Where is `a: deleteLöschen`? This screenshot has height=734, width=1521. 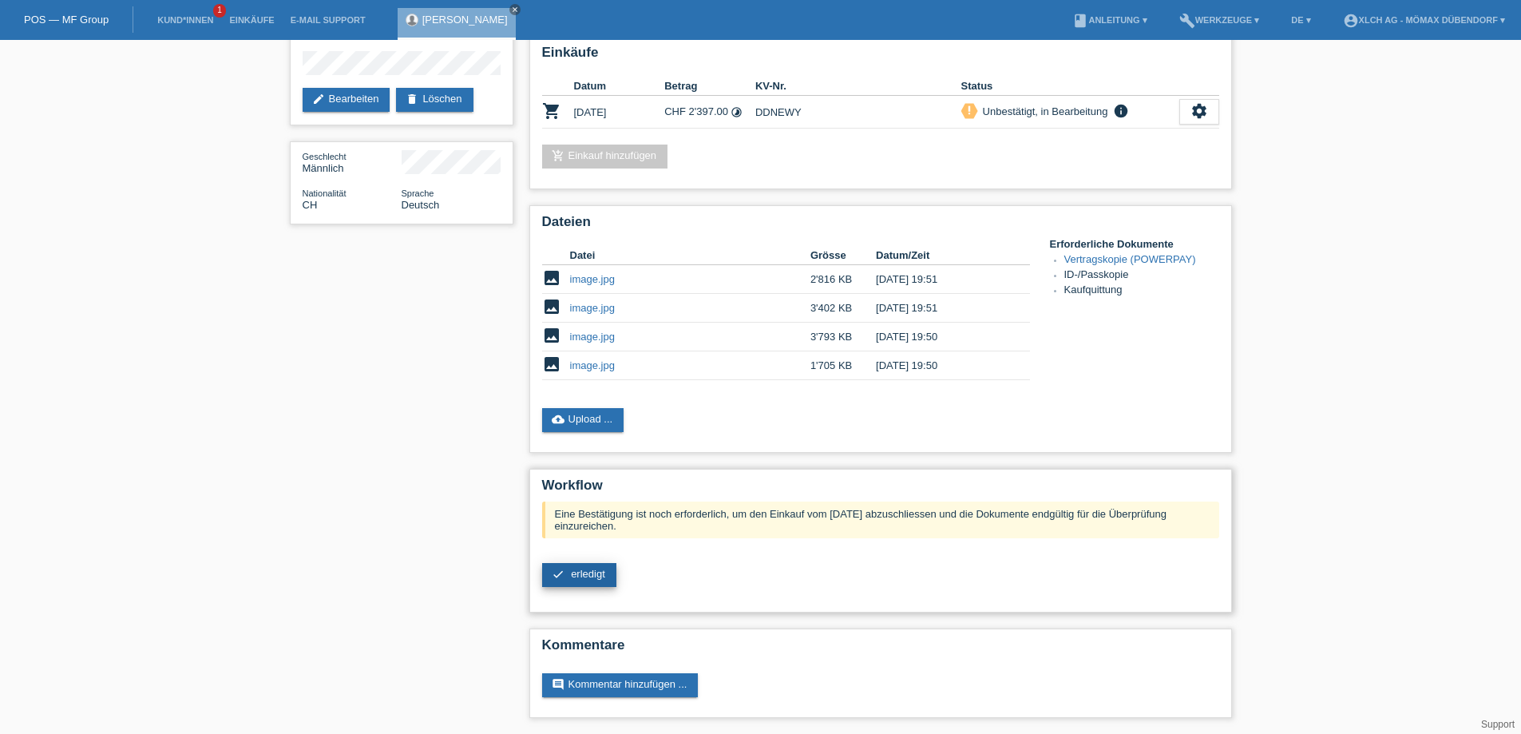
a: deleteLöschen is located at coordinates (434, 100).